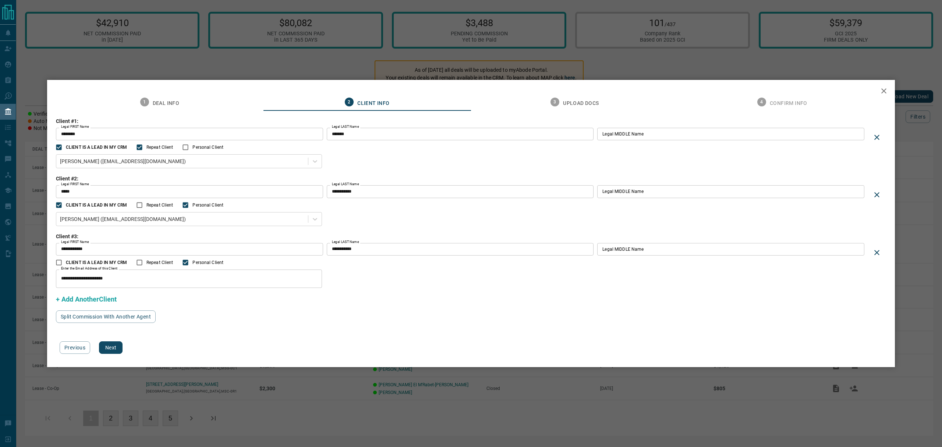 The height and width of the screenshot is (447, 942). What do you see at coordinates (144, 102) in the screenshot?
I see `text: 1` at bounding box center [144, 102].